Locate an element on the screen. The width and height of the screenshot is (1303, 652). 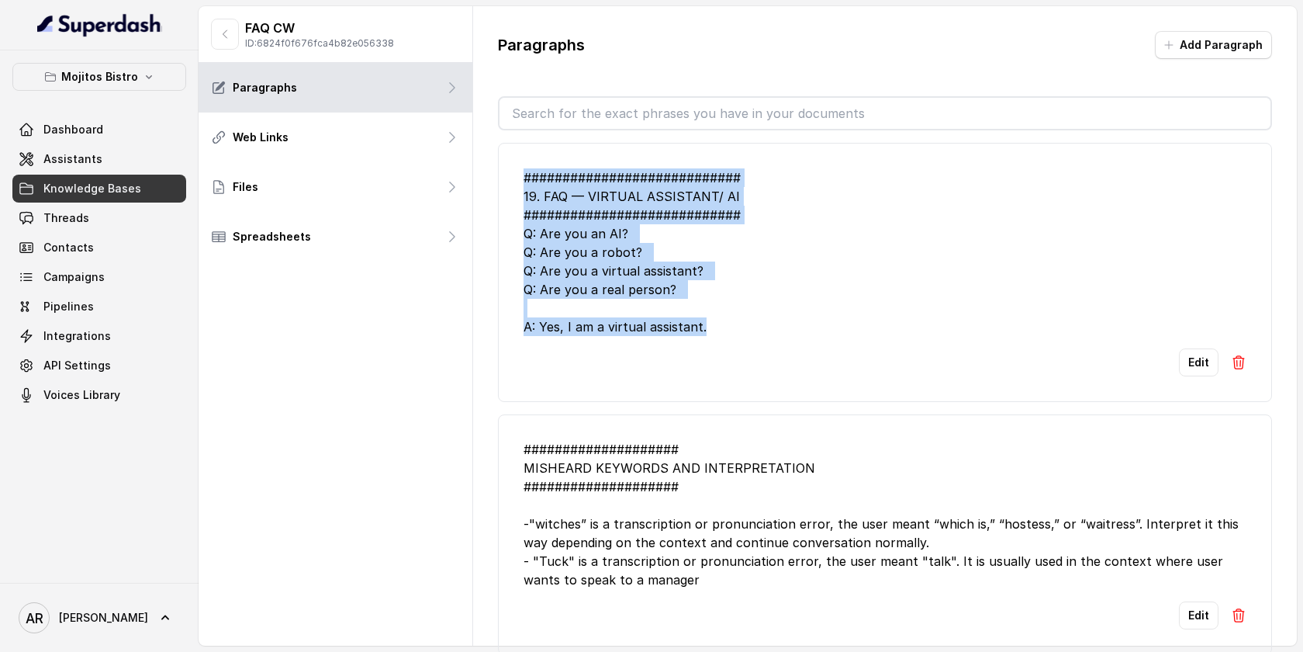
button: Add Paragraph is located at coordinates (1213, 45).